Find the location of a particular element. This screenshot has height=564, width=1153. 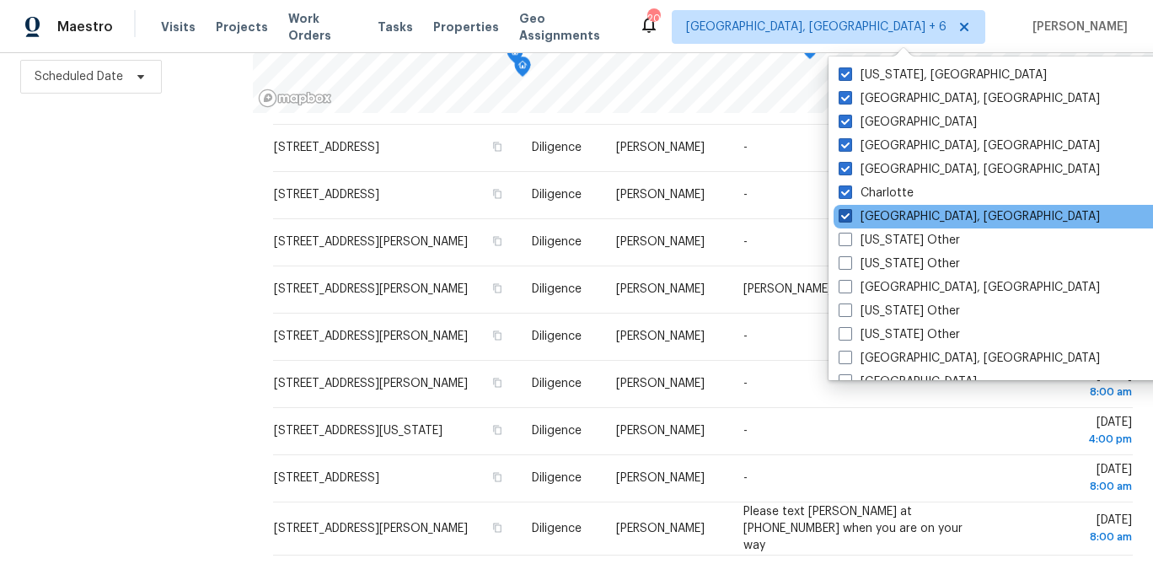

span: Visits is located at coordinates (178, 27).